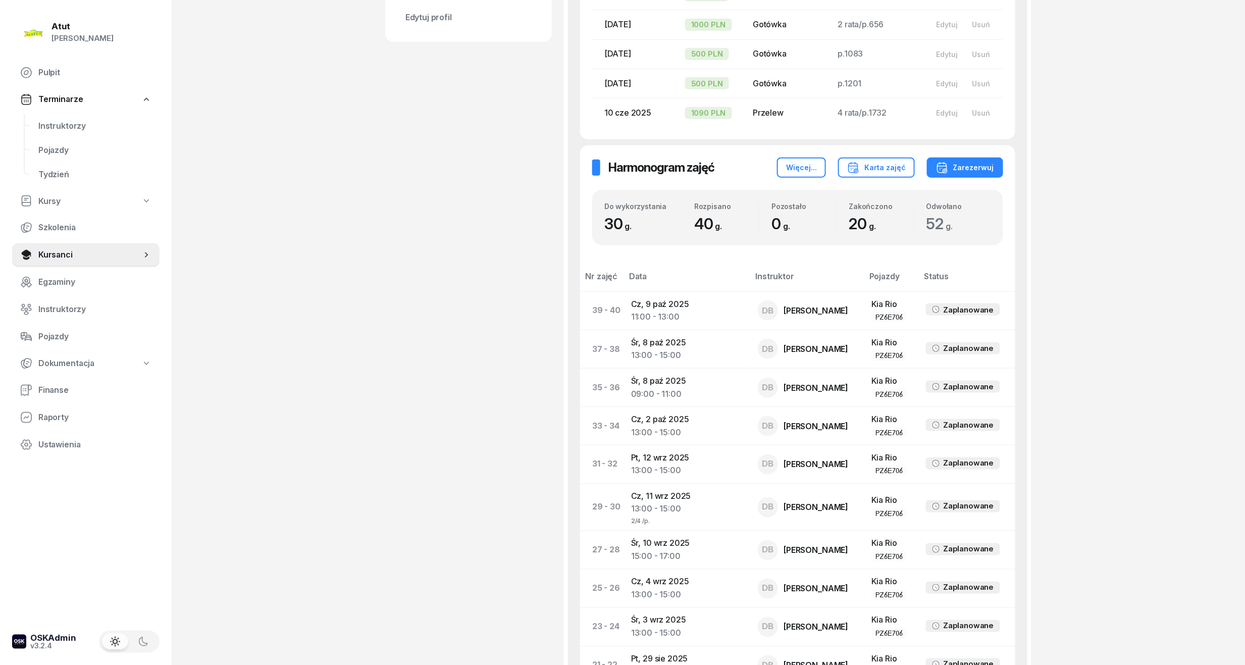 The width and height of the screenshot is (1245, 665). I want to click on span: Ustawienia, so click(95, 445).